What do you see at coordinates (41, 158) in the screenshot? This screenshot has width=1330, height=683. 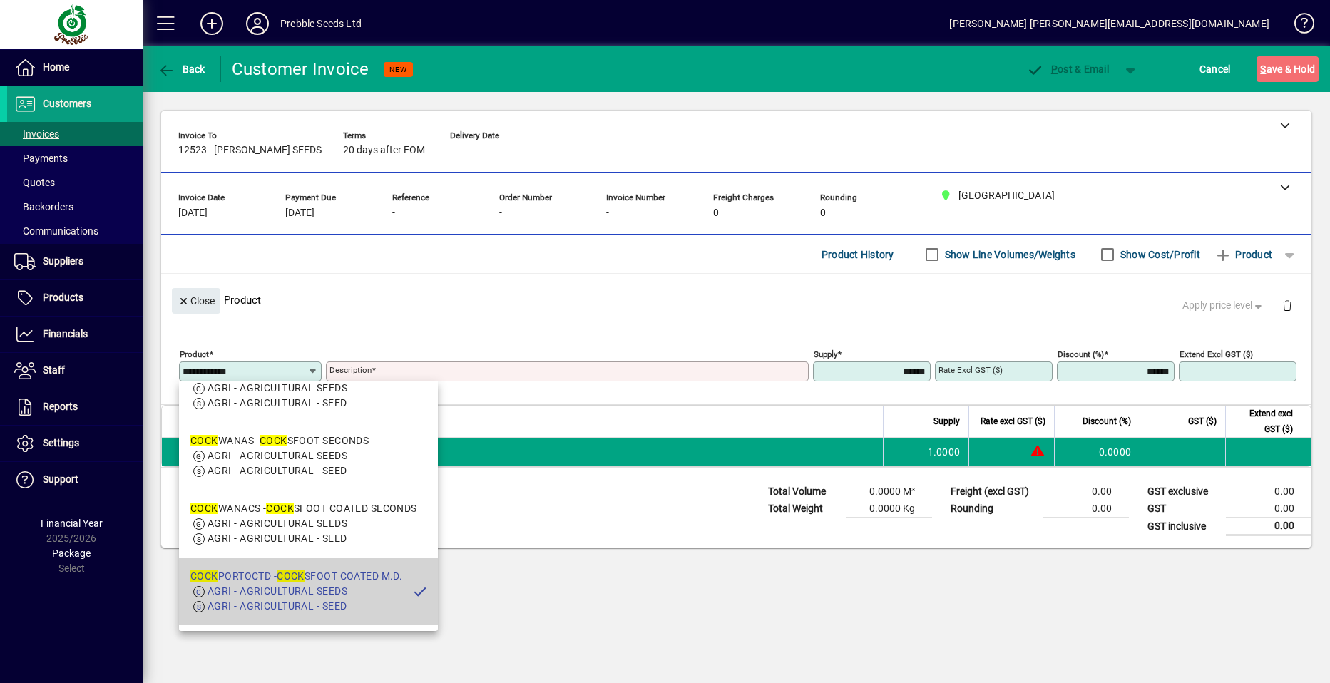 I see `span: Payments` at bounding box center [41, 158].